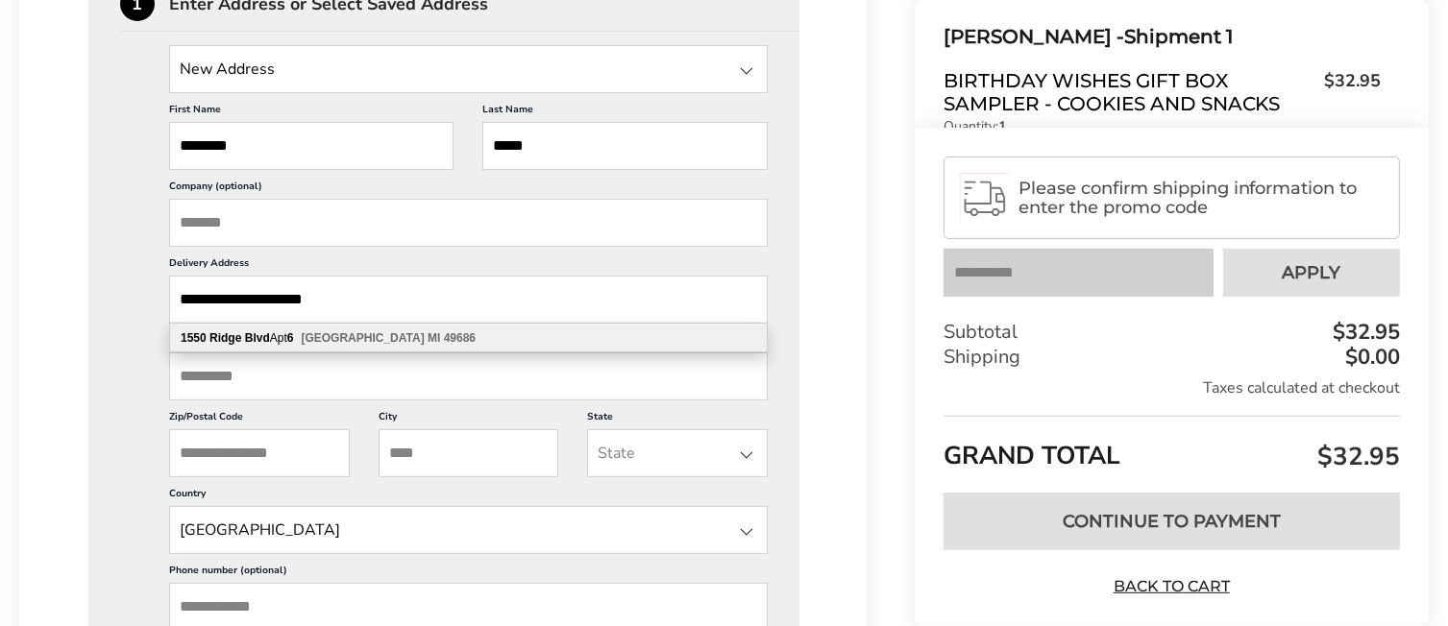 The width and height of the screenshot is (1448, 626). I want to click on b: Ridge, so click(225, 338).